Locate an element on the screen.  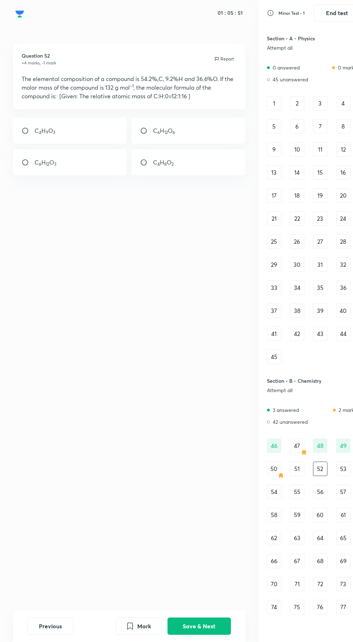
button: Save & Next is located at coordinates (199, 626).